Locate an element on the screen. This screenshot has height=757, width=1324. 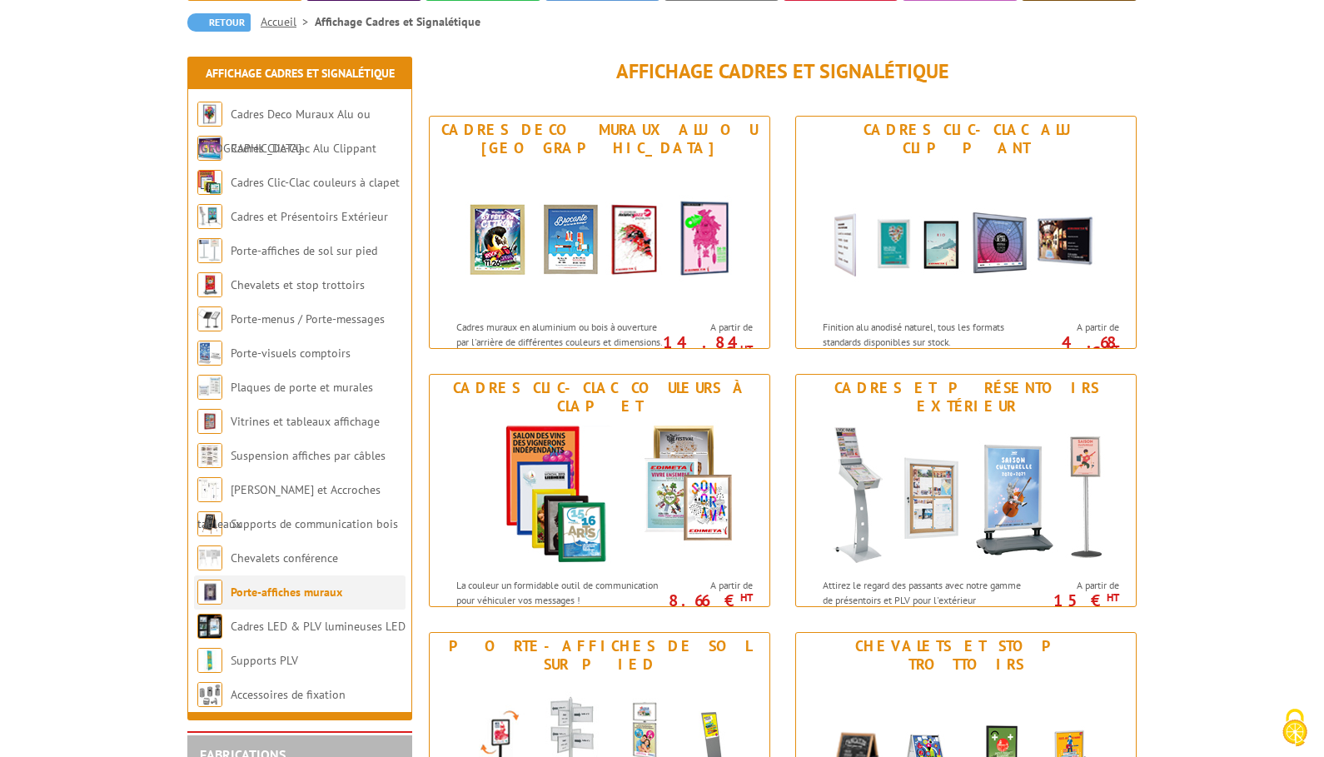
a: Affichage Cadres et Signalétique is located at coordinates (300, 73).